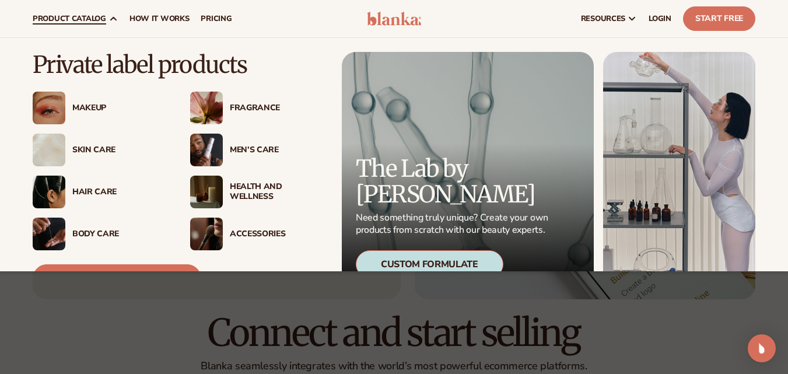  Describe the element at coordinates (207, 192) in the screenshot. I see `img: Candles and incense on table.` at that location.